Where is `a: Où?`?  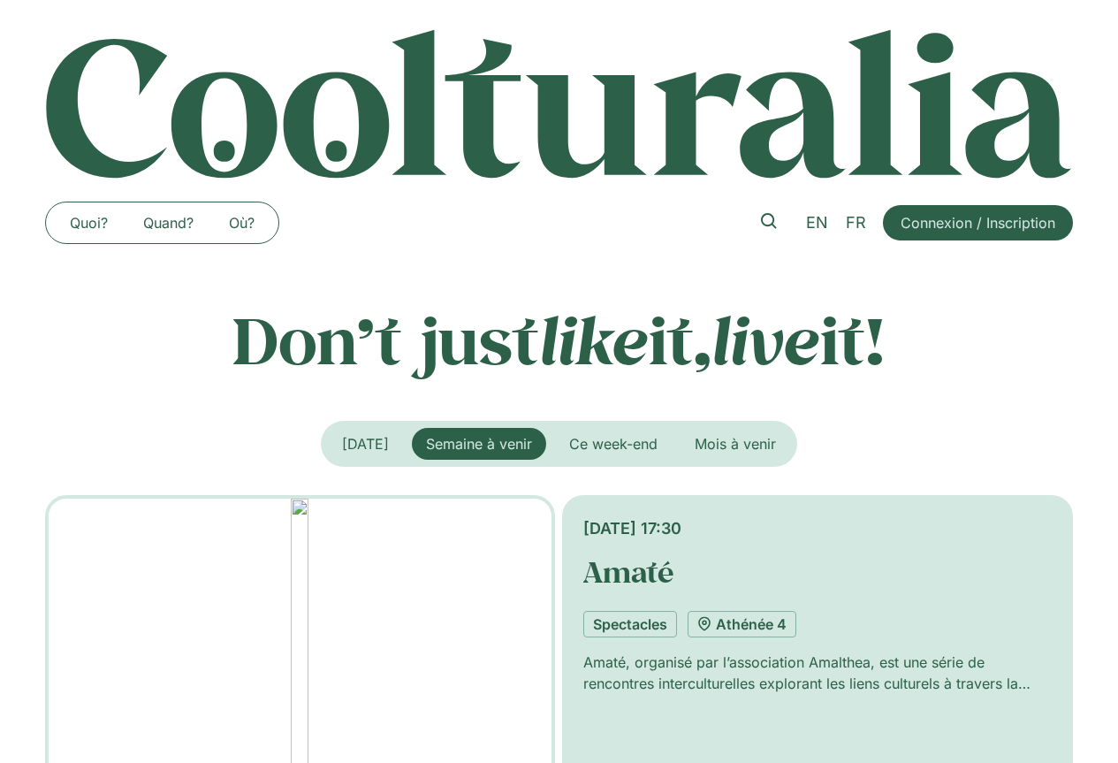
a: Où? is located at coordinates (241, 223).